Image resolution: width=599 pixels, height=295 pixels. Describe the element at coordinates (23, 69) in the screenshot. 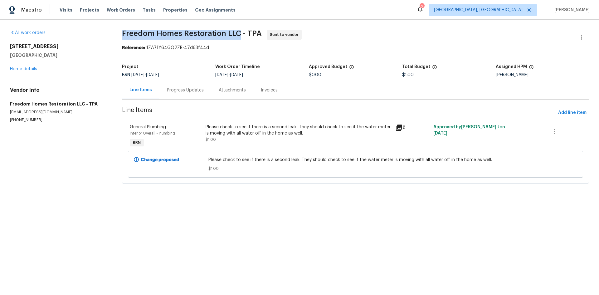

I see `a: Home details` at that location.